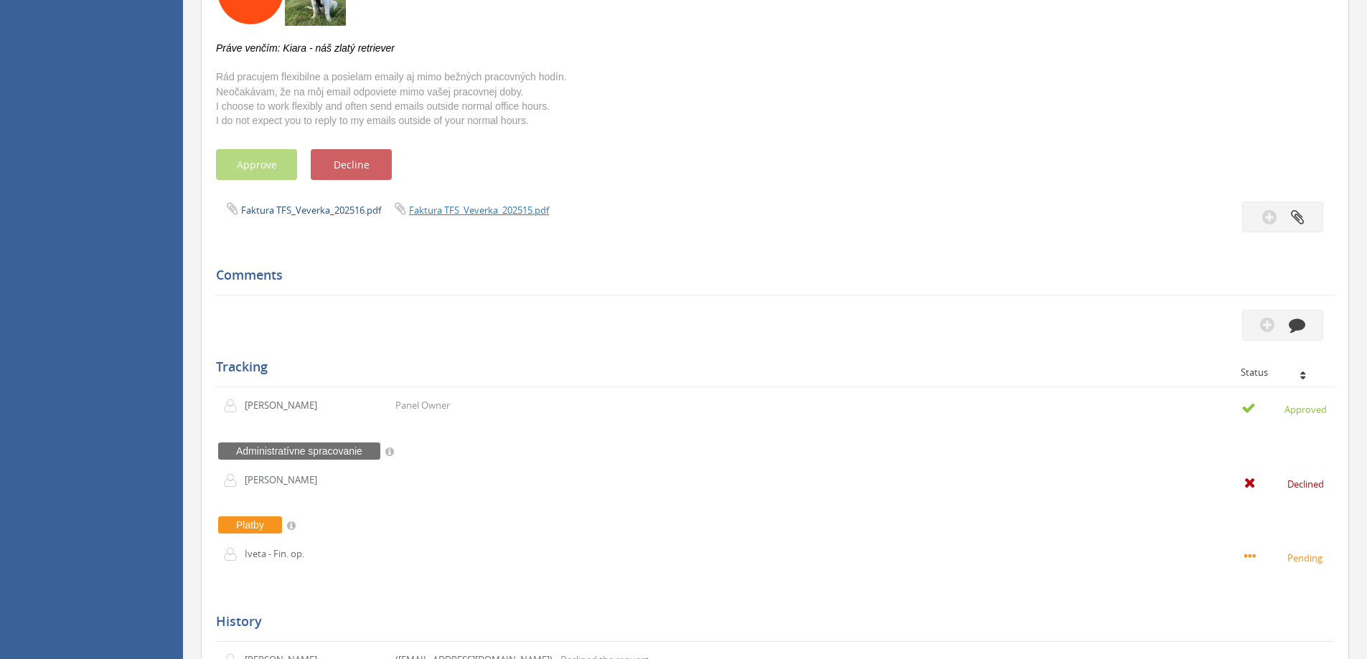 The image size is (1367, 659). I want to click on div: Status, so click(1281, 372).